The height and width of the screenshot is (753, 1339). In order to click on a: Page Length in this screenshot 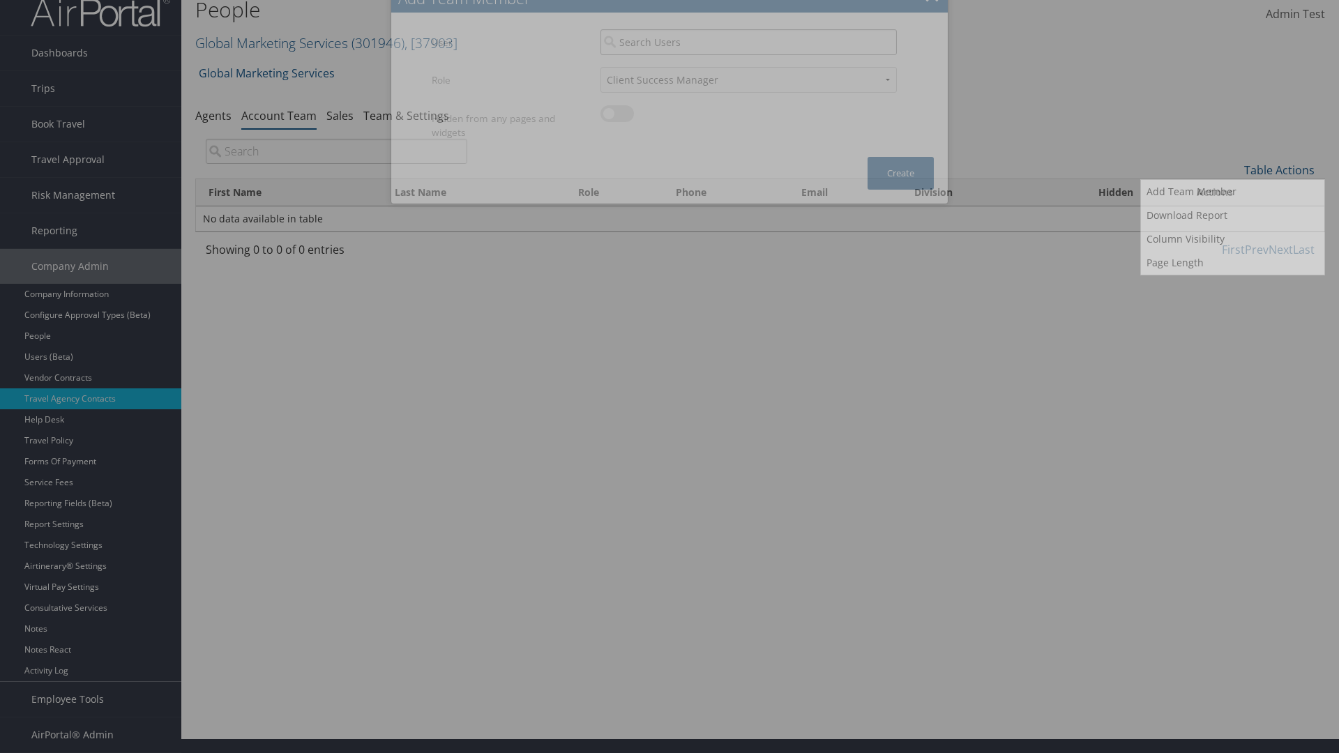, I will do `click(1232, 263)`.